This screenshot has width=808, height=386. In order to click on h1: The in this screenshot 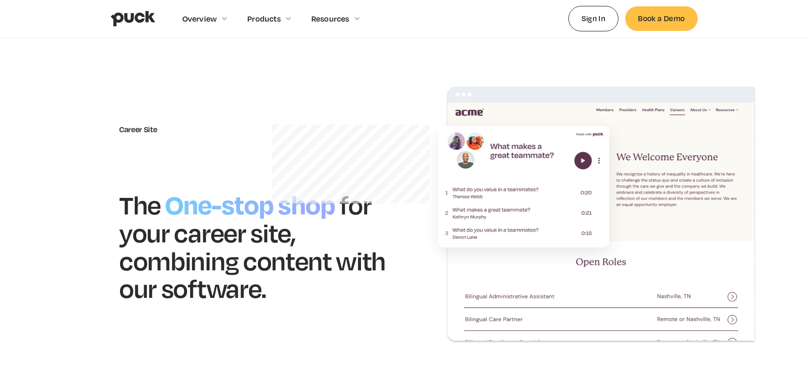, I will do `click(140, 204)`.